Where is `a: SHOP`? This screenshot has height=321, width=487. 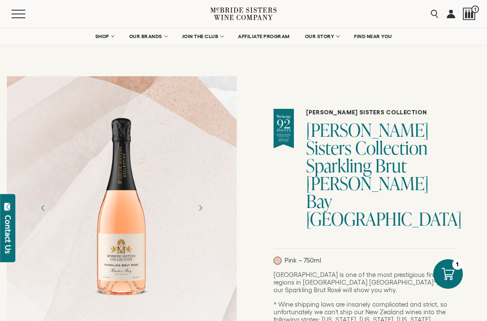 a: SHOP is located at coordinates (105, 36).